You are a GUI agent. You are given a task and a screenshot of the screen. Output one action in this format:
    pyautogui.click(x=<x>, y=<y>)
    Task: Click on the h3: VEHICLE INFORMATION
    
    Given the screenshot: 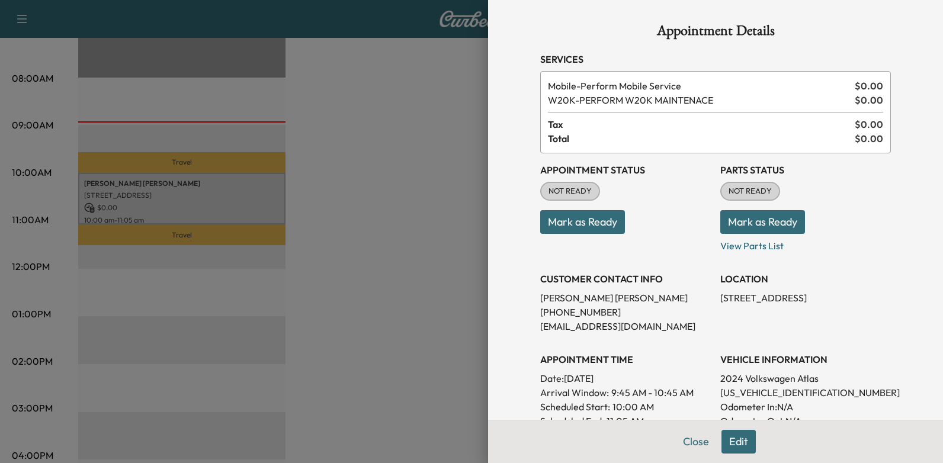 What is the action you would take?
    pyautogui.click(x=806, y=360)
    